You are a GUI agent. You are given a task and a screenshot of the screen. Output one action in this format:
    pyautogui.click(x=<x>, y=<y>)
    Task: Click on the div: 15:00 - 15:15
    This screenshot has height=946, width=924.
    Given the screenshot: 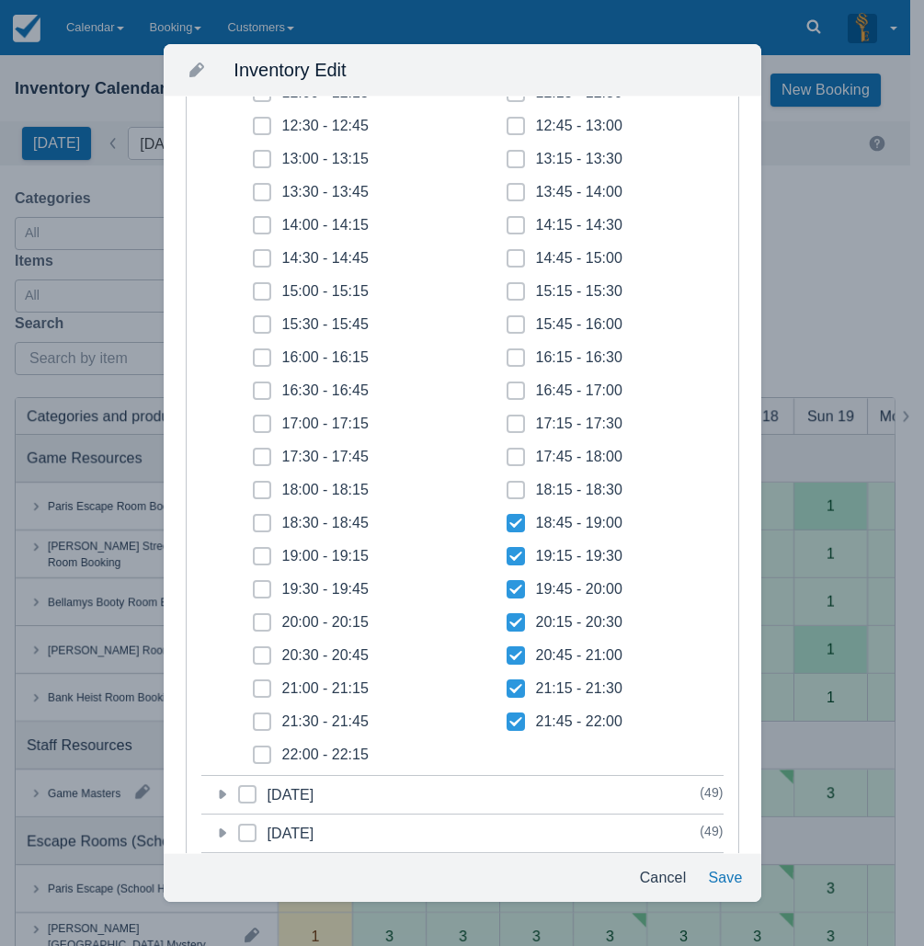 What is the action you would take?
    pyautogui.click(x=325, y=291)
    